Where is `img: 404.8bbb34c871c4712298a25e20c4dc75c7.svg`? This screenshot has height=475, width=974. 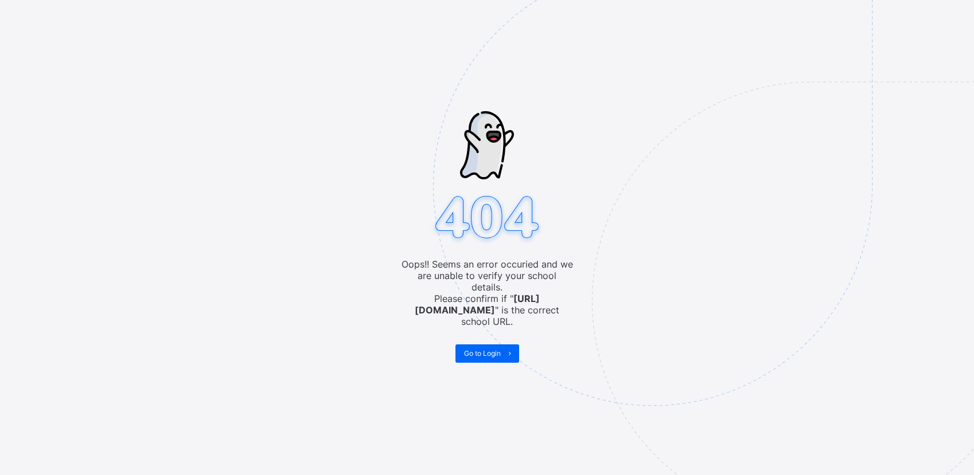
img: 404.8bbb34c871c4712298a25e20c4dc75c7.svg is located at coordinates (487, 218).